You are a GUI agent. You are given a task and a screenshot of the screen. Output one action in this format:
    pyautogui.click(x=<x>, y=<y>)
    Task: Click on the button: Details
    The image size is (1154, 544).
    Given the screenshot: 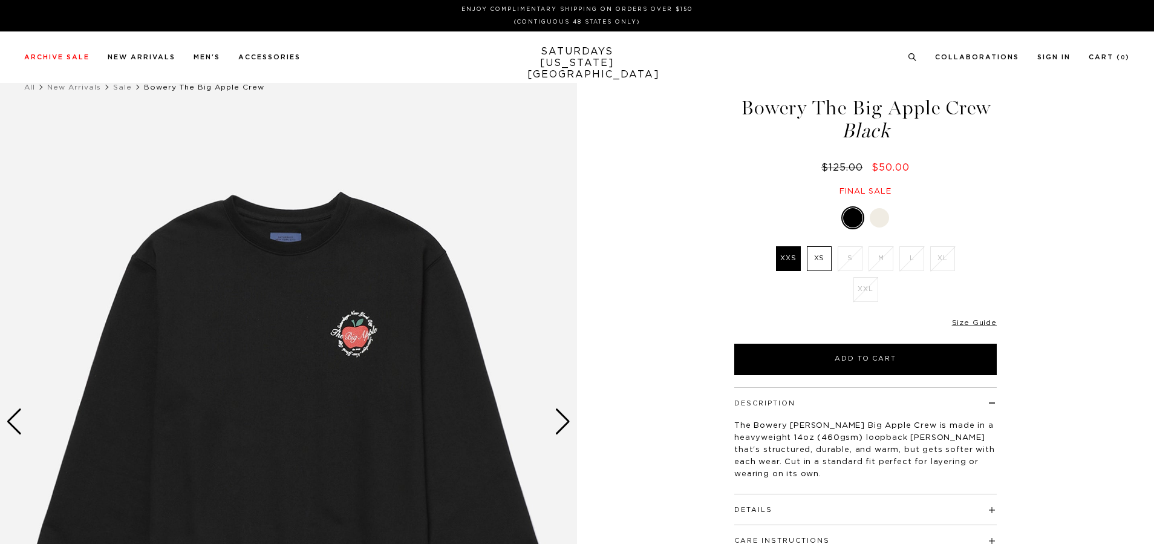 What is the action you would take?
    pyautogui.click(x=753, y=509)
    